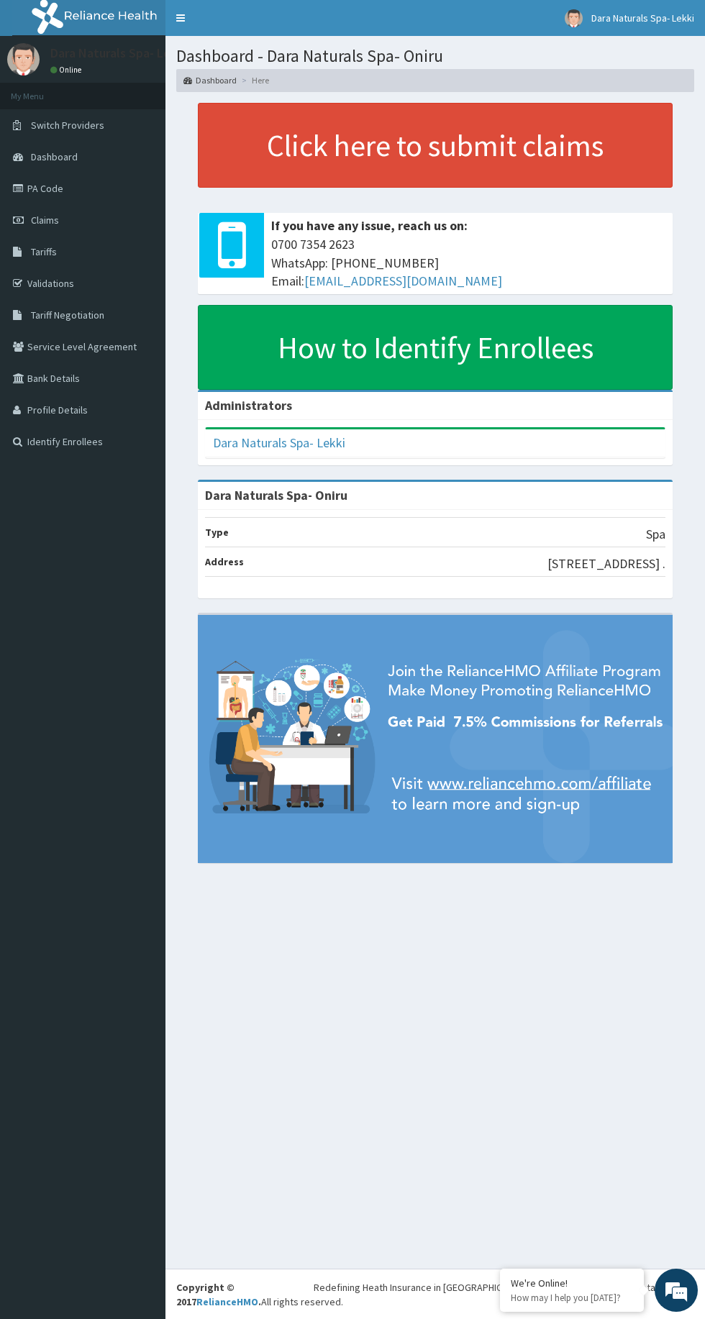  What do you see at coordinates (276, 495) in the screenshot?
I see `strong: Dara Naturals Spa- Oniru` at bounding box center [276, 495].